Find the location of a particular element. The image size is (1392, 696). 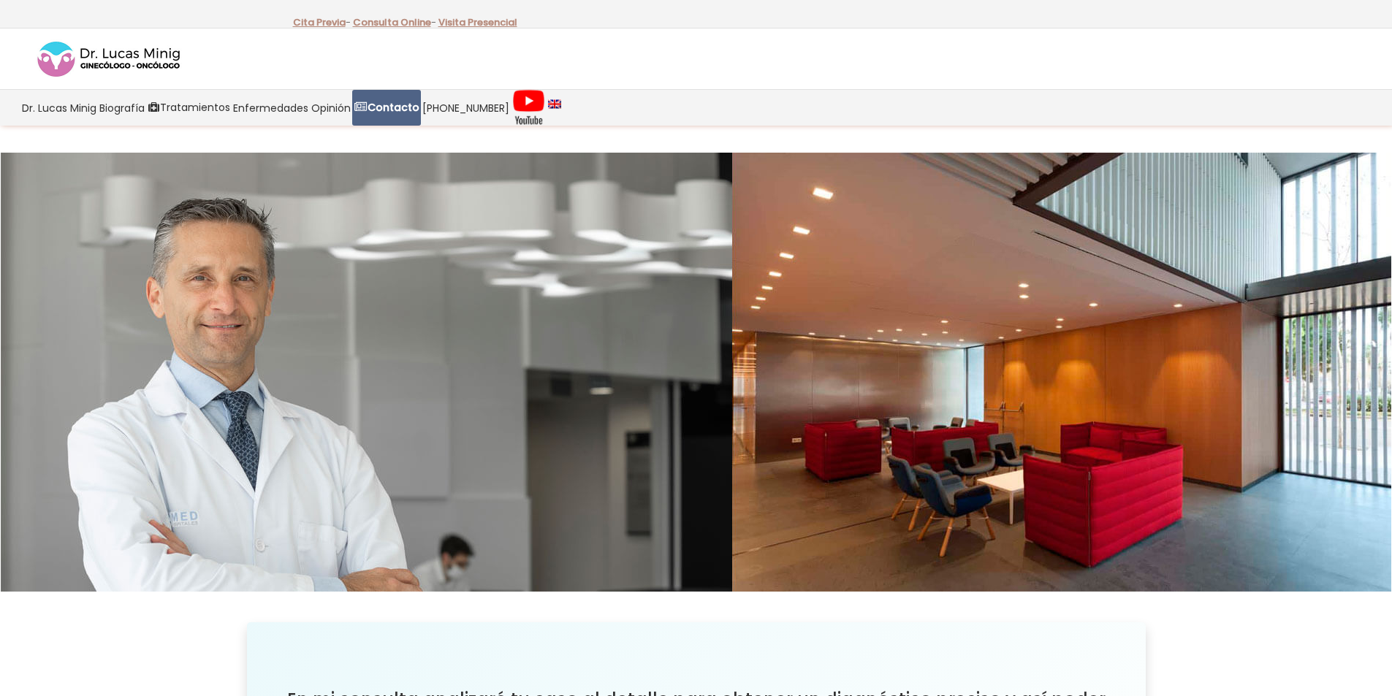

img: language english is located at coordinates (554, 104).